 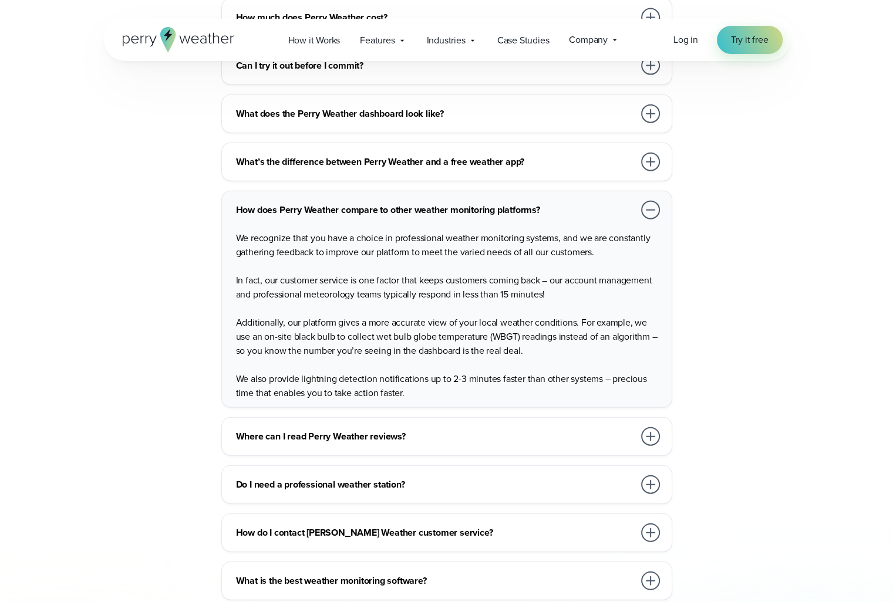 I want to click on span: Features, so click(x=377, y=41).